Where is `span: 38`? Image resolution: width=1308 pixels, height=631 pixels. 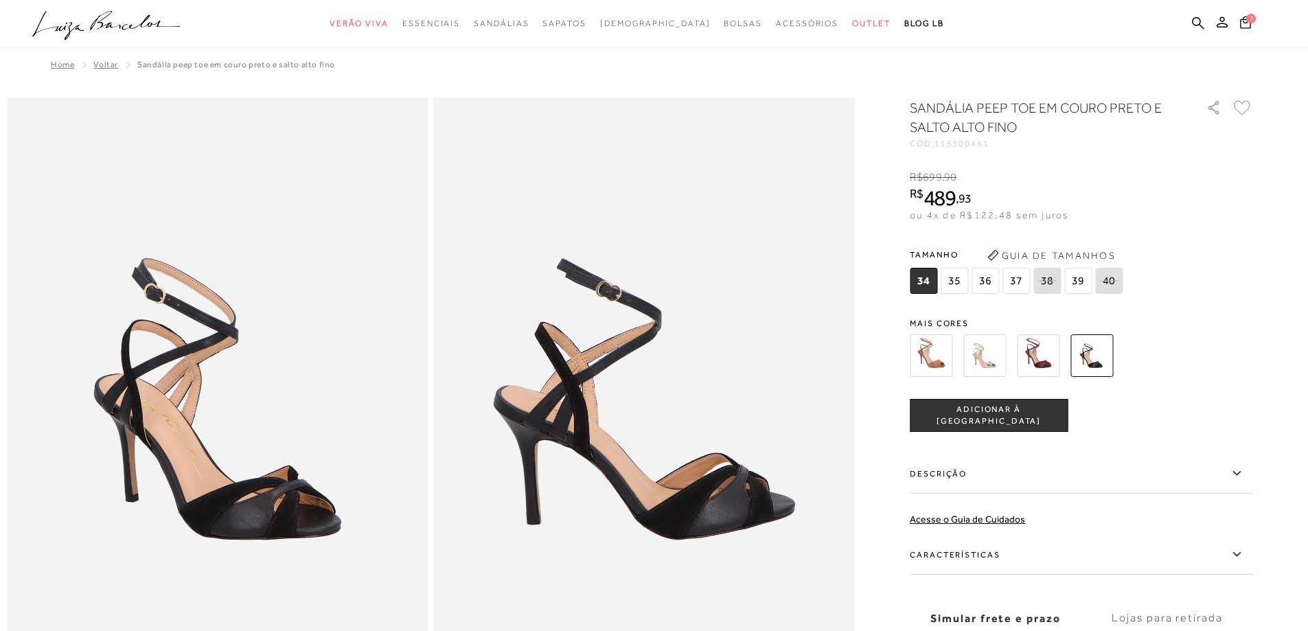
span: 38 is located at coordinates (1047, 281).